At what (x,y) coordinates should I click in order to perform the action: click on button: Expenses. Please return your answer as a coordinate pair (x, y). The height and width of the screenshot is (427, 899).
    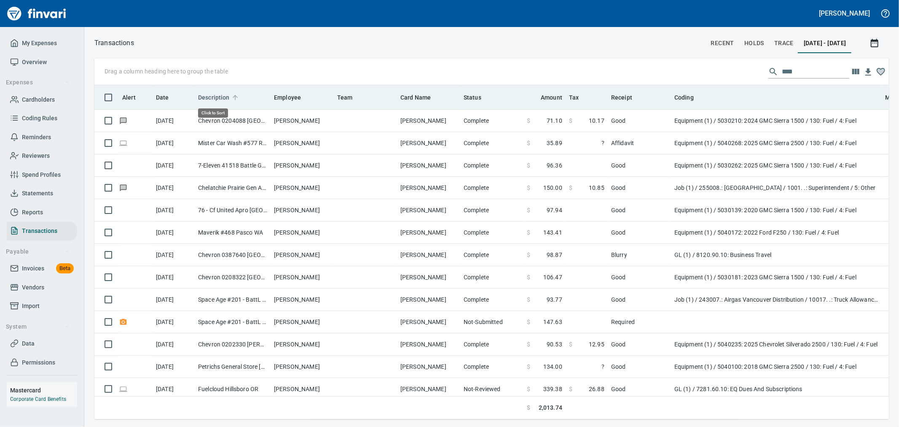
    Looking at the image, I should click on (38, 82).